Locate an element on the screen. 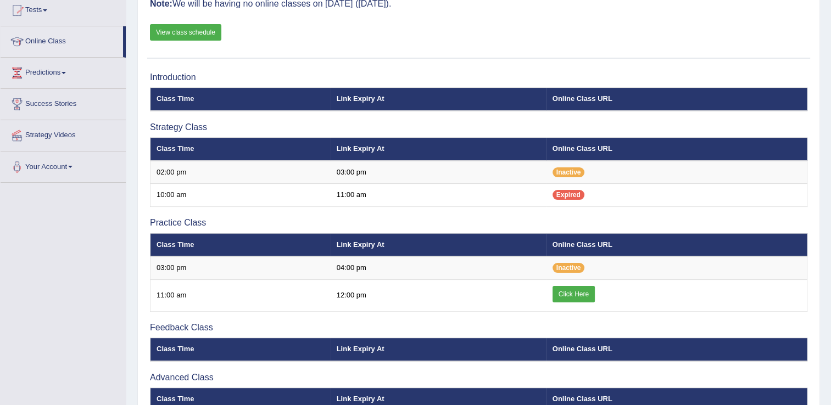  h3: Introduction is located at coordinates (478, 77).